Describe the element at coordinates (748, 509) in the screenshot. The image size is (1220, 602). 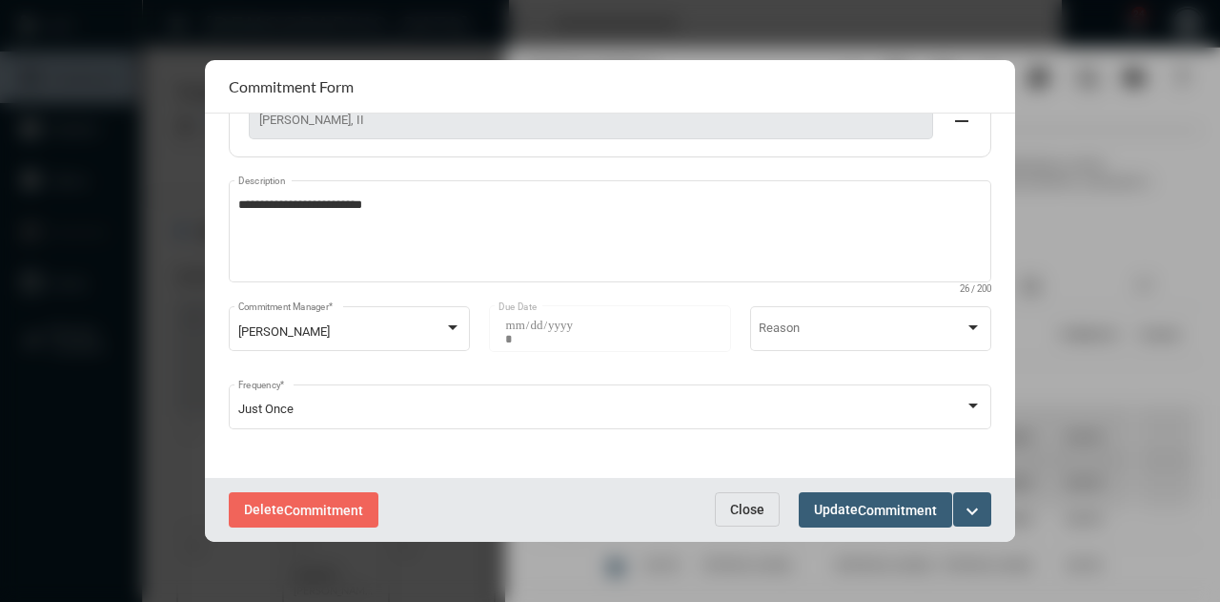
I see `span: Close` at that location.